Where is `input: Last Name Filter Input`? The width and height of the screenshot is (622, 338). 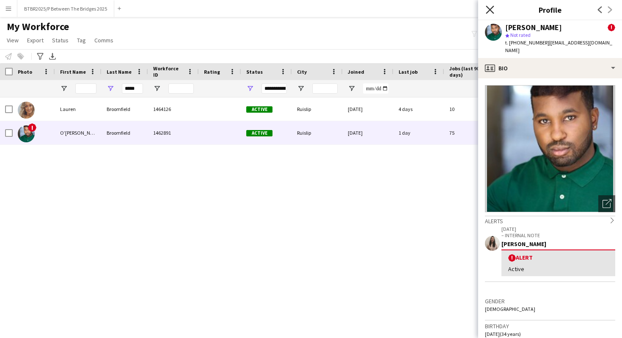 input: Last Name Filter Input is located at coordinates (132, 88).